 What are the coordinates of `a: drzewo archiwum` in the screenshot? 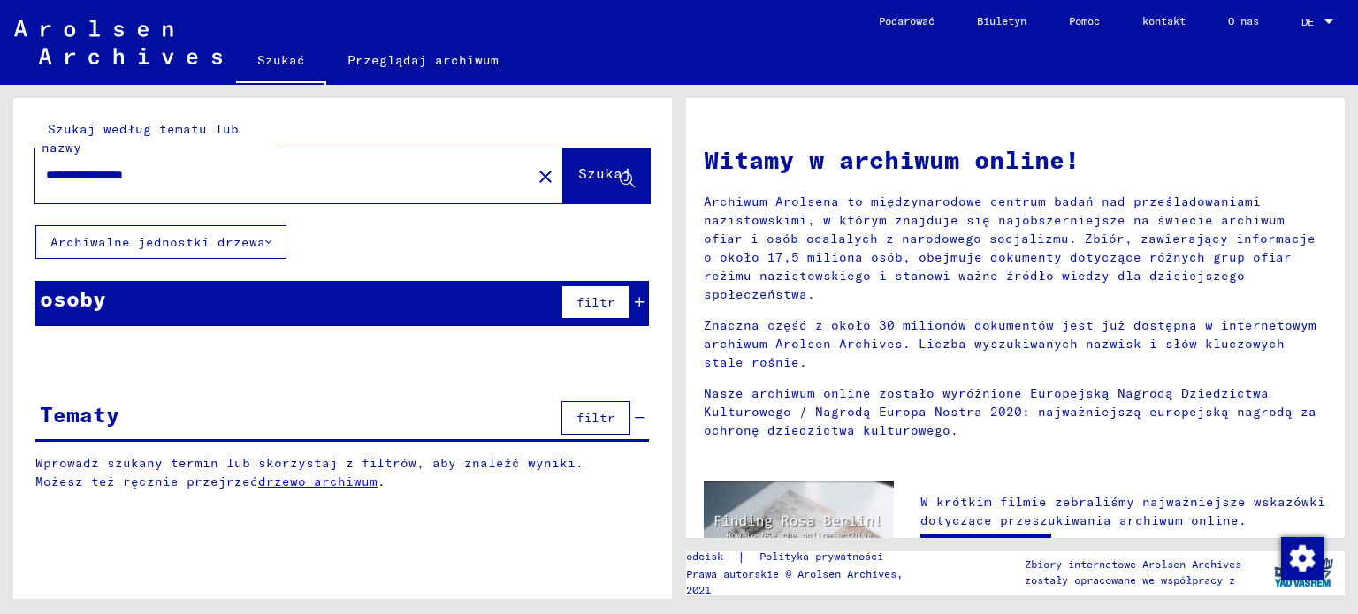 It's located at (317, 482).